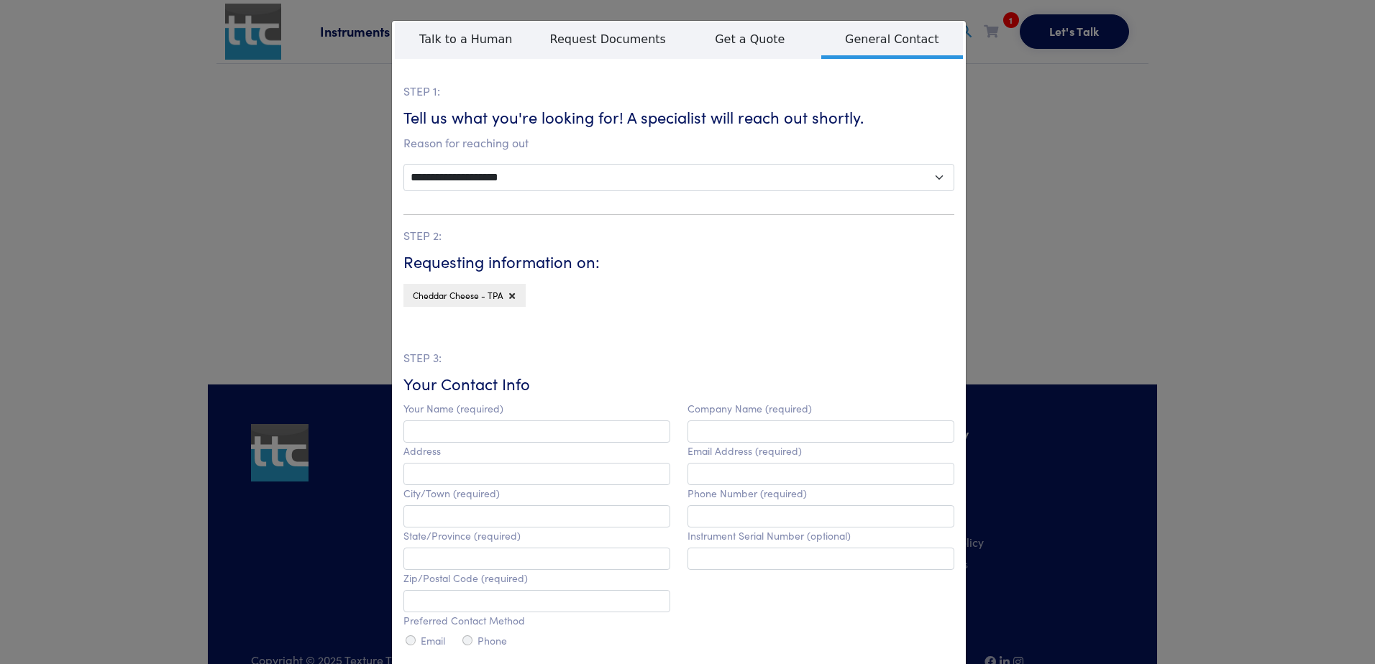  I want to click on label: Address, so click(422, 451).